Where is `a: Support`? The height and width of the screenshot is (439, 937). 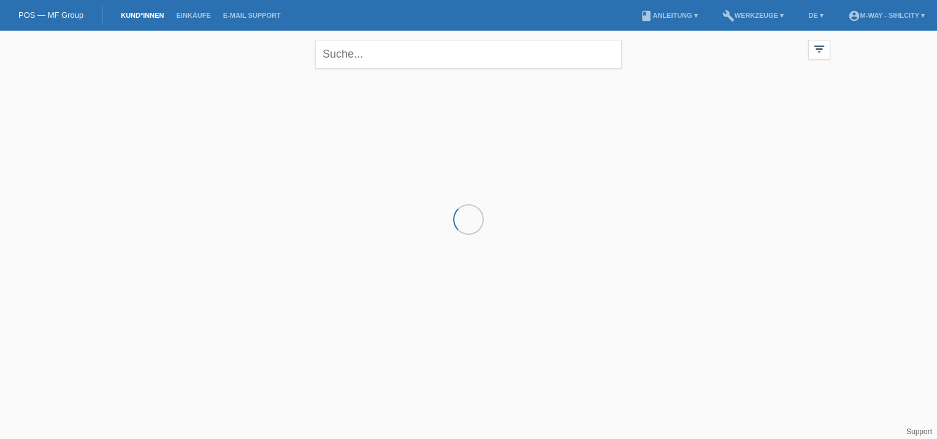
a: Support is located at coordinates (920, 432).